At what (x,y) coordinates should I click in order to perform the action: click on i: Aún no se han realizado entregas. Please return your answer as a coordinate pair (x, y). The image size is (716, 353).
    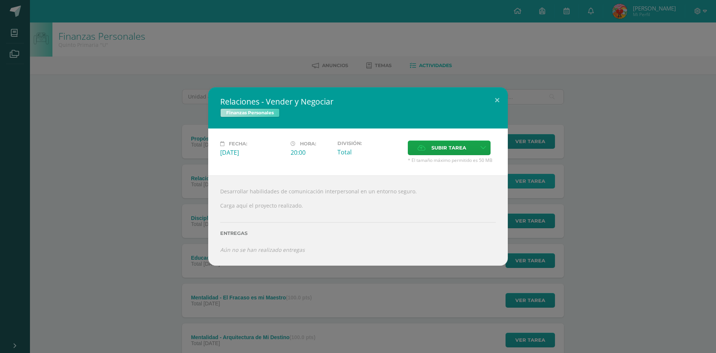
    Looking at the image, I should click on (263, 250).